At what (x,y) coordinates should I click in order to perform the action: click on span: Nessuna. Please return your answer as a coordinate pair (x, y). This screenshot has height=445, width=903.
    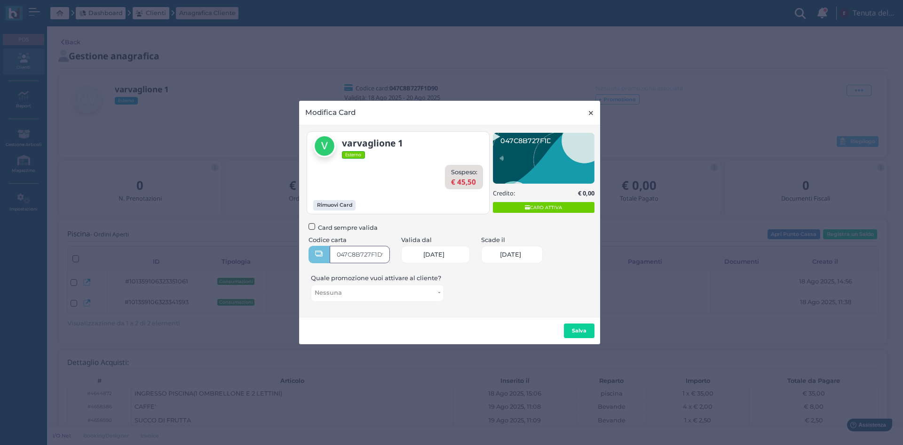
    Looking at the image, I should click on (376, 293).